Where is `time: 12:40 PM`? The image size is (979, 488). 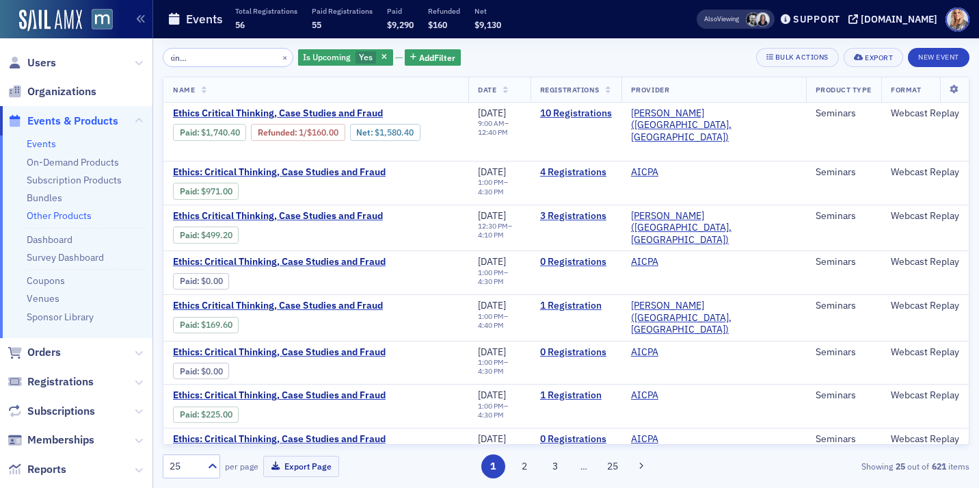 time: 12:40 PM is located at coordinates (493, 132).